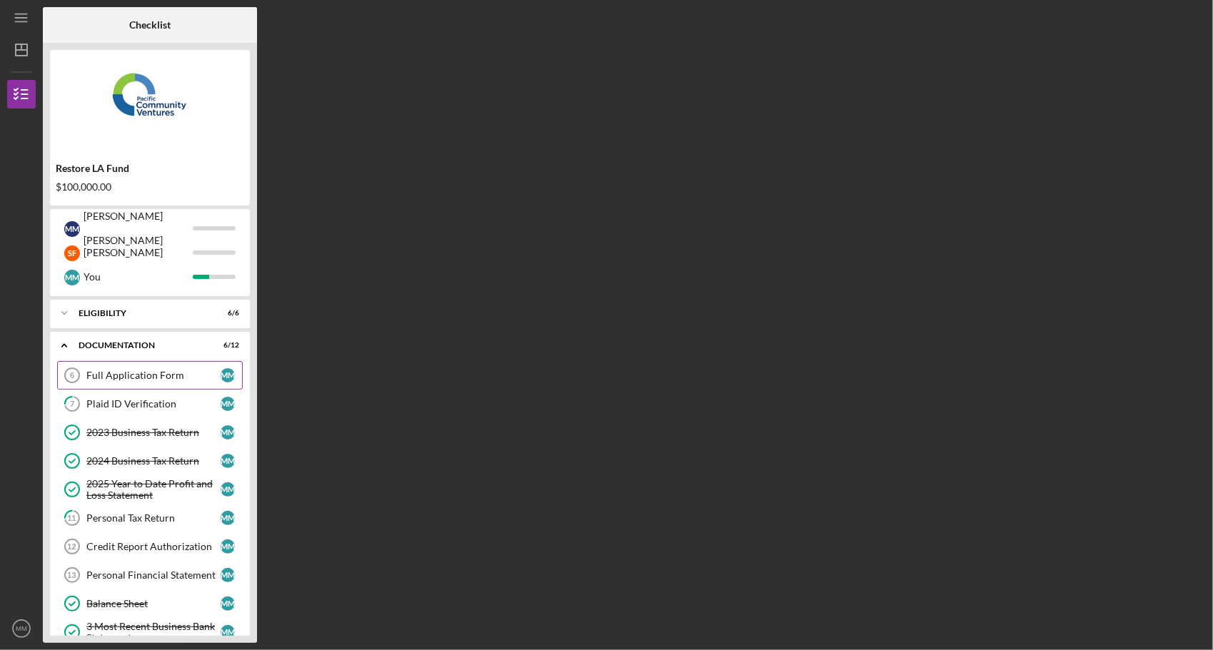  What do you see at coordinates (141, 313) in the screenshot?
I see `div: Eligibility` at bounding box center [141, 313].